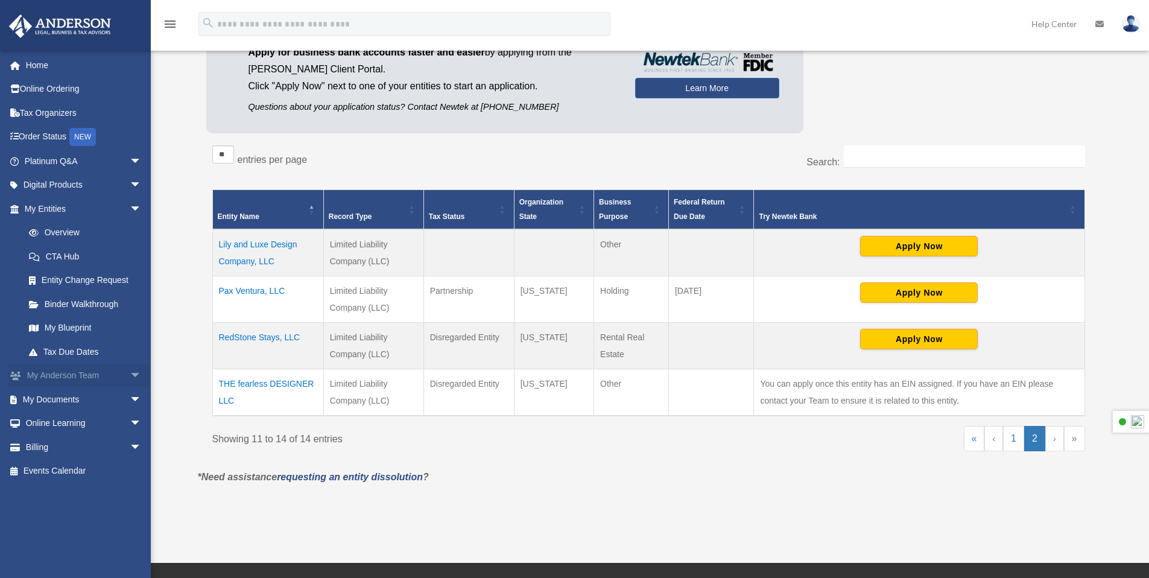 The height and width of the screenshot is (578, 1149). Describe the element at coordinates (426, 437) in the screenshot. I see `div: Showing 11 to 14 of 14 entries` at that location.